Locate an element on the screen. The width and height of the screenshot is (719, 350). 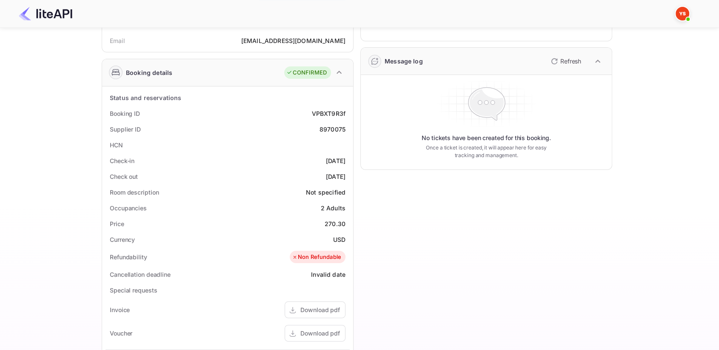
div: 2 Adults is located at coordinates (333, 208).